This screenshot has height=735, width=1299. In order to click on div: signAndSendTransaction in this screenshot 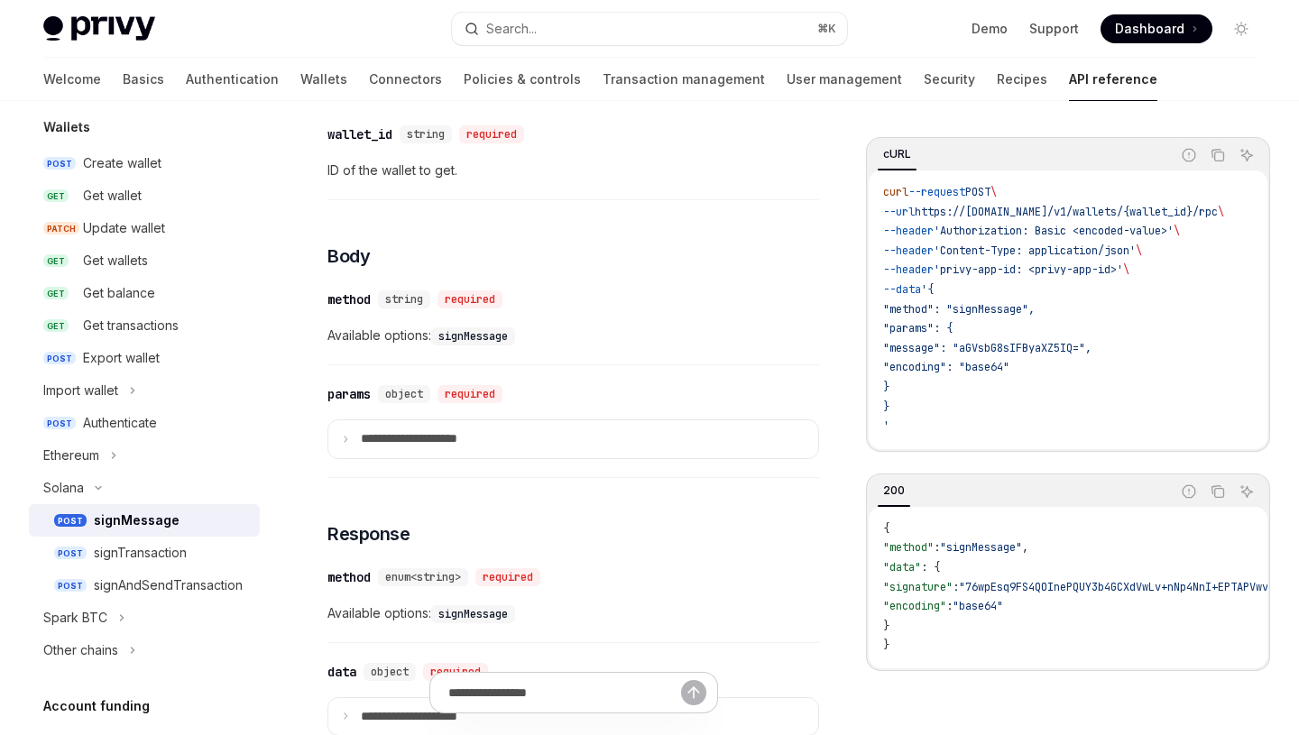, I will do `click(168, 585)`.